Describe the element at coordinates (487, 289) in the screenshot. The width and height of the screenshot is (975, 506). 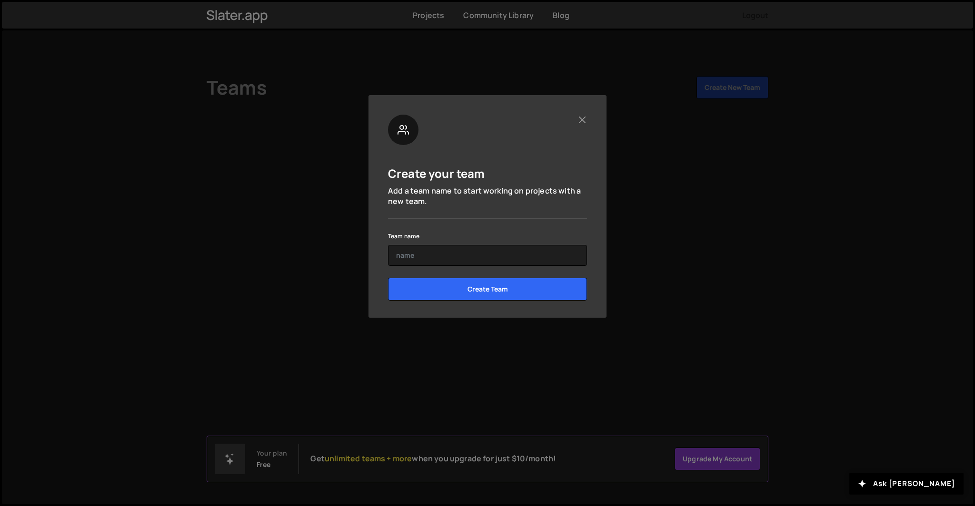
I see `input: Create Team` at that location.